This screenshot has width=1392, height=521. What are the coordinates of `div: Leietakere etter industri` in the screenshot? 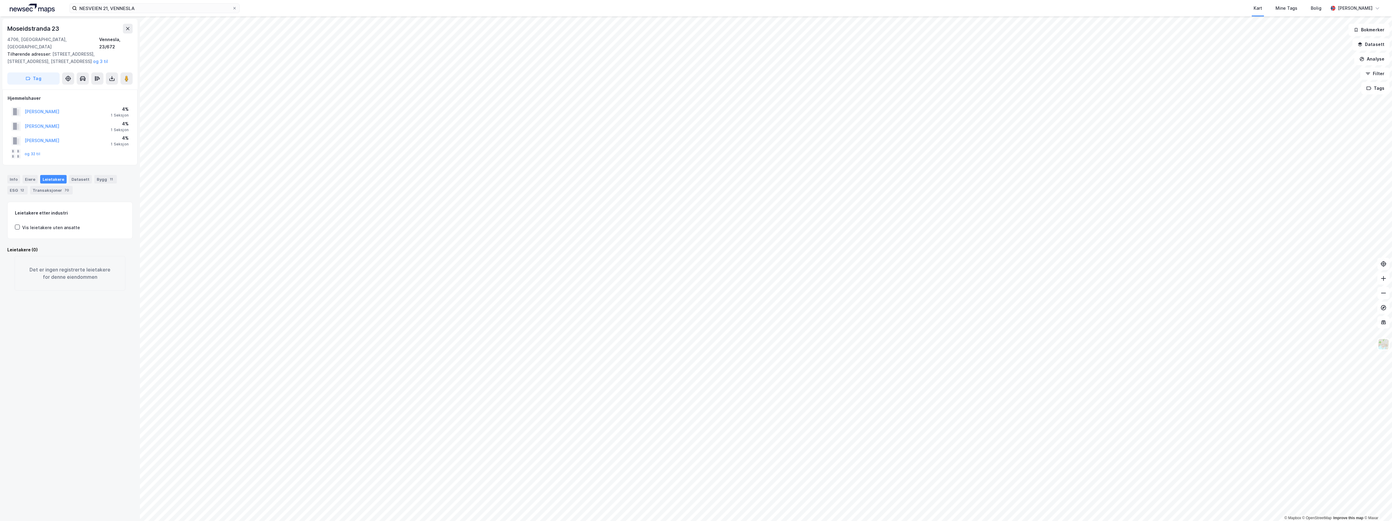 It's located at (70, 213).